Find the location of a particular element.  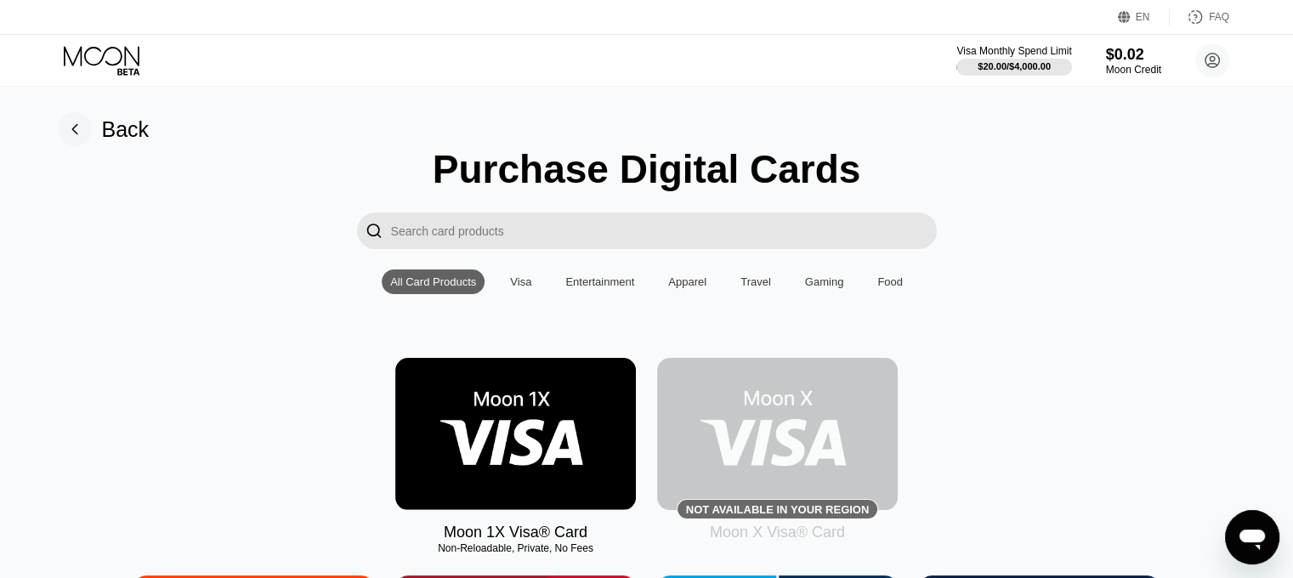

div: Moon 1X Visa® Card is located at coordinates (515, 532).